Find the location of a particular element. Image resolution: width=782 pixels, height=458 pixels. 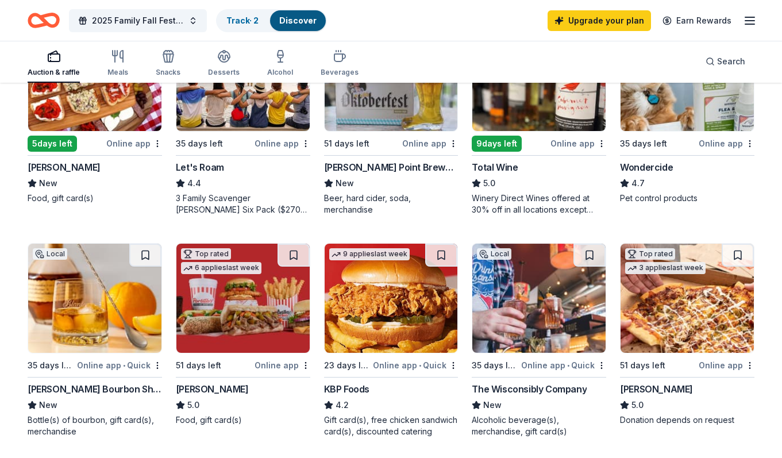

button: Desserts is located at coordinates (223, 64).